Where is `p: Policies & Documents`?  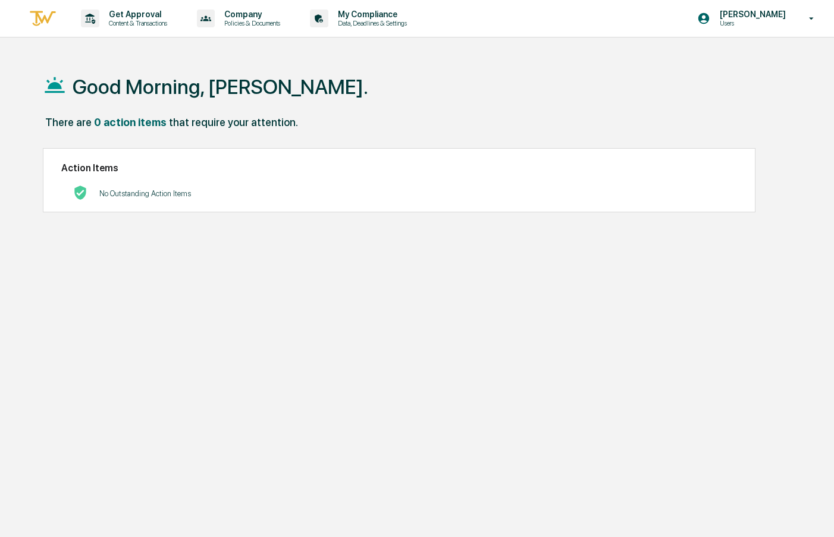 p: Policies & Documents is located at coordinates (251, 23).